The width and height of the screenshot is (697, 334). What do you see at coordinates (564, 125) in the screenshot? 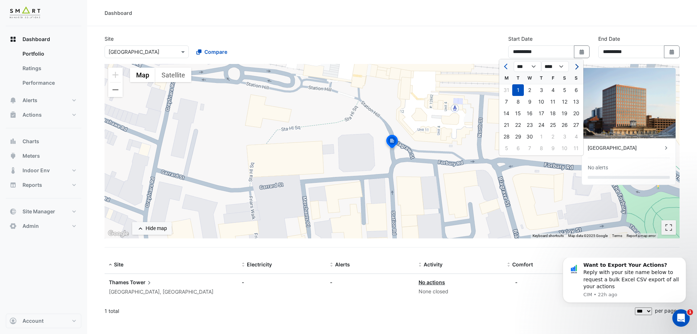
I see `div: Saturday, April 26, 2025` at bounding box center [564, 125].